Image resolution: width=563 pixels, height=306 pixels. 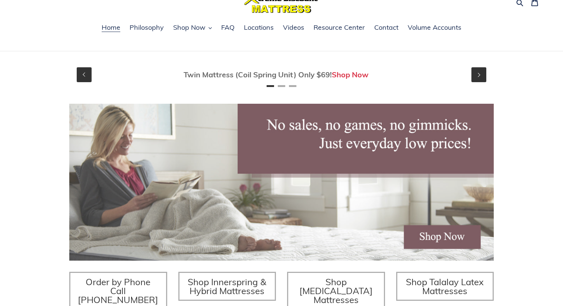 I want to click on button: Page 3, so click(x=293, y=86).